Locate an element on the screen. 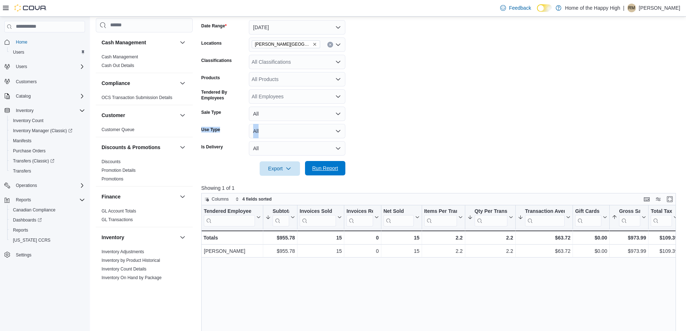 Image resolution: width=686 pixels, height=331 pixels. div: Customer is located at coordinates (144, 131).